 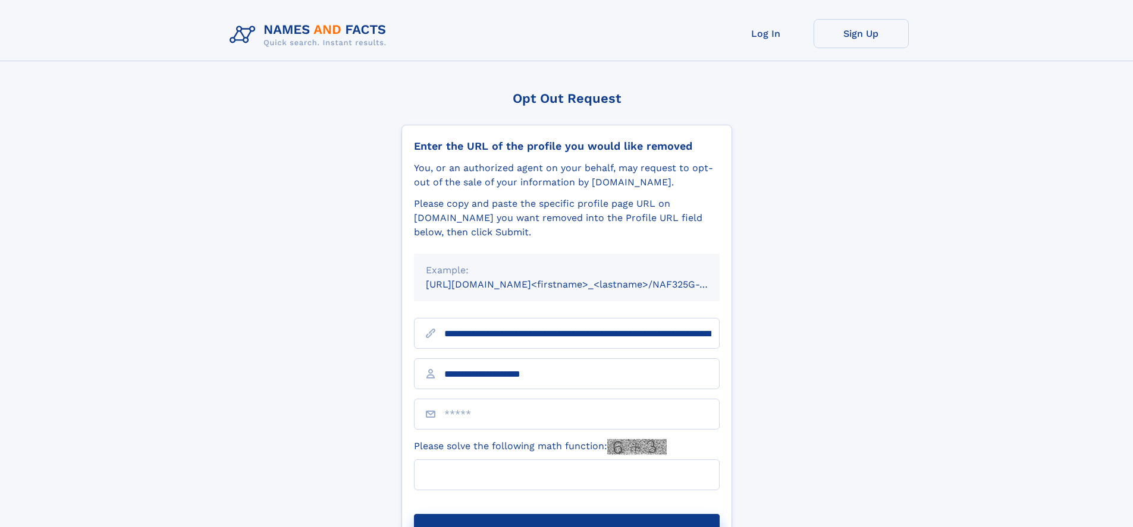 I want to click on div: Example:, so click(x=567, y=271).